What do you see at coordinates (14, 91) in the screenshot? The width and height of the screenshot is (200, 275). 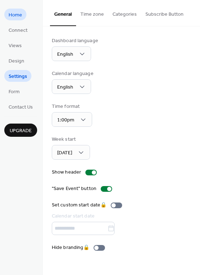 I see `a: Form` at bounding box center [14, 91].